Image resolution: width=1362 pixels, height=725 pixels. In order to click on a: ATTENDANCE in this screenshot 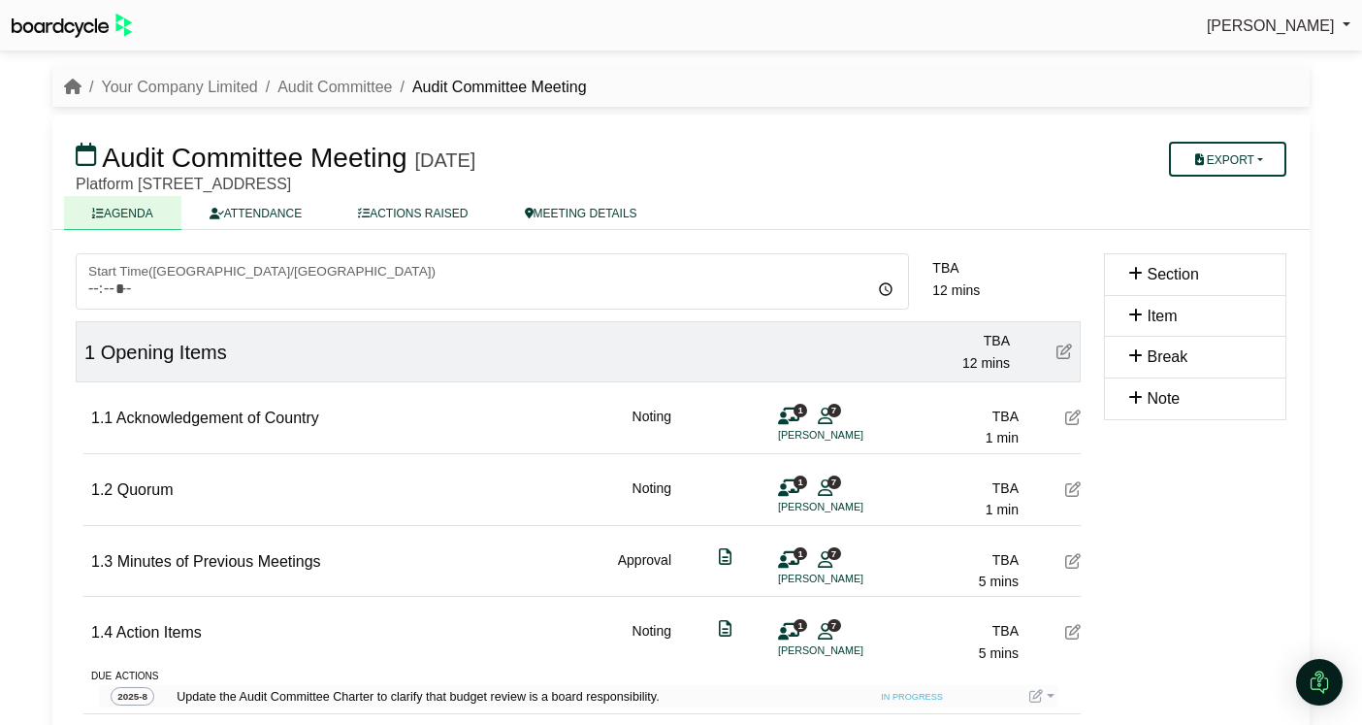, I will do `click(255, 212)`.